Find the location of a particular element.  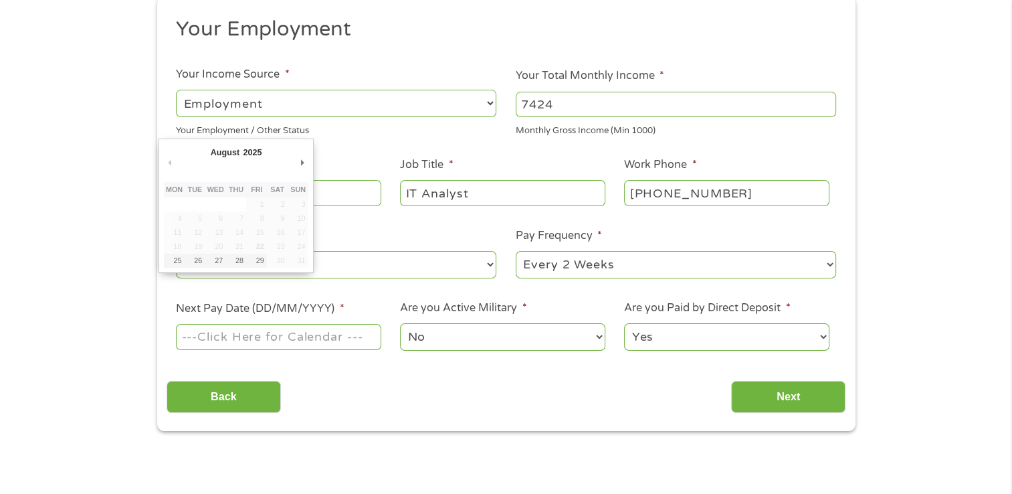

div: Monthly Gross Income (Min 1000) is located at coordinates (676, 128).